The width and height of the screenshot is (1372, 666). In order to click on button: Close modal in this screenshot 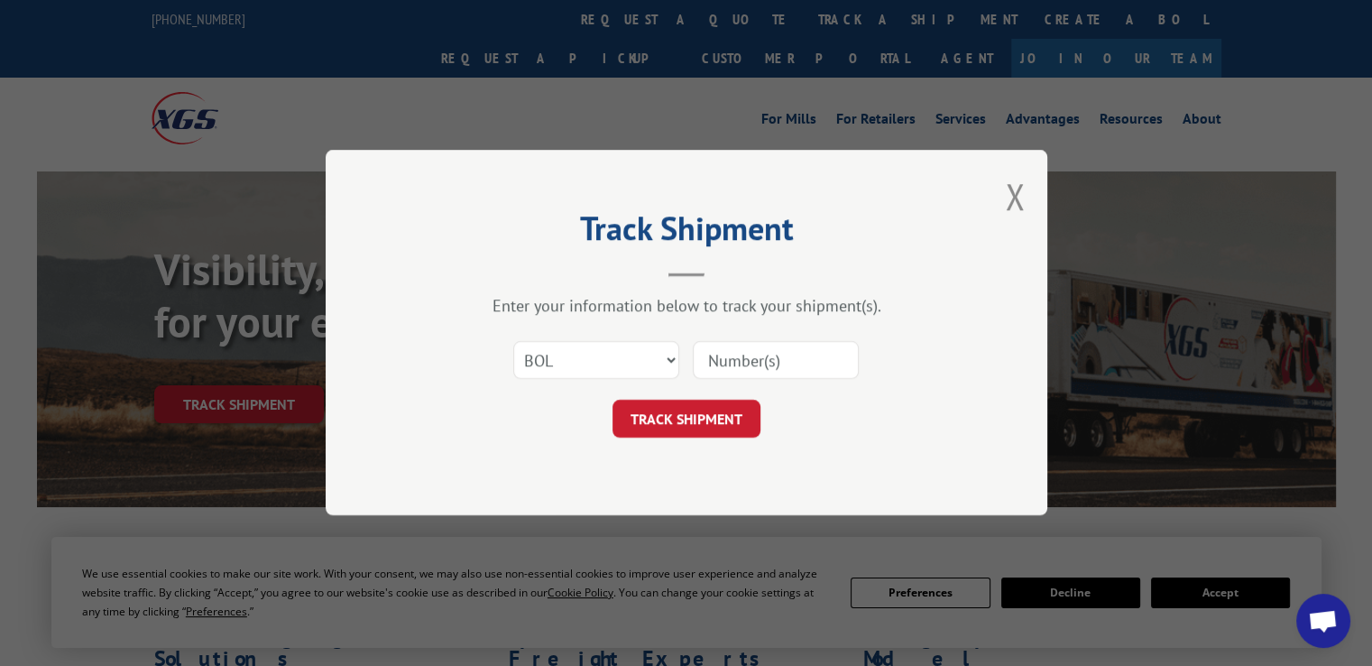, I will do `click(1015, 196)`.